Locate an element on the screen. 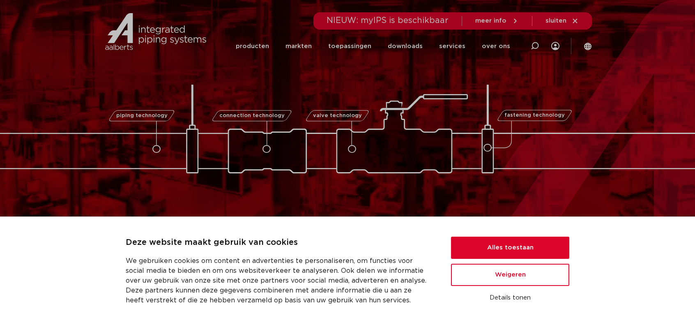  a: services is located at coordinates (452, 46).